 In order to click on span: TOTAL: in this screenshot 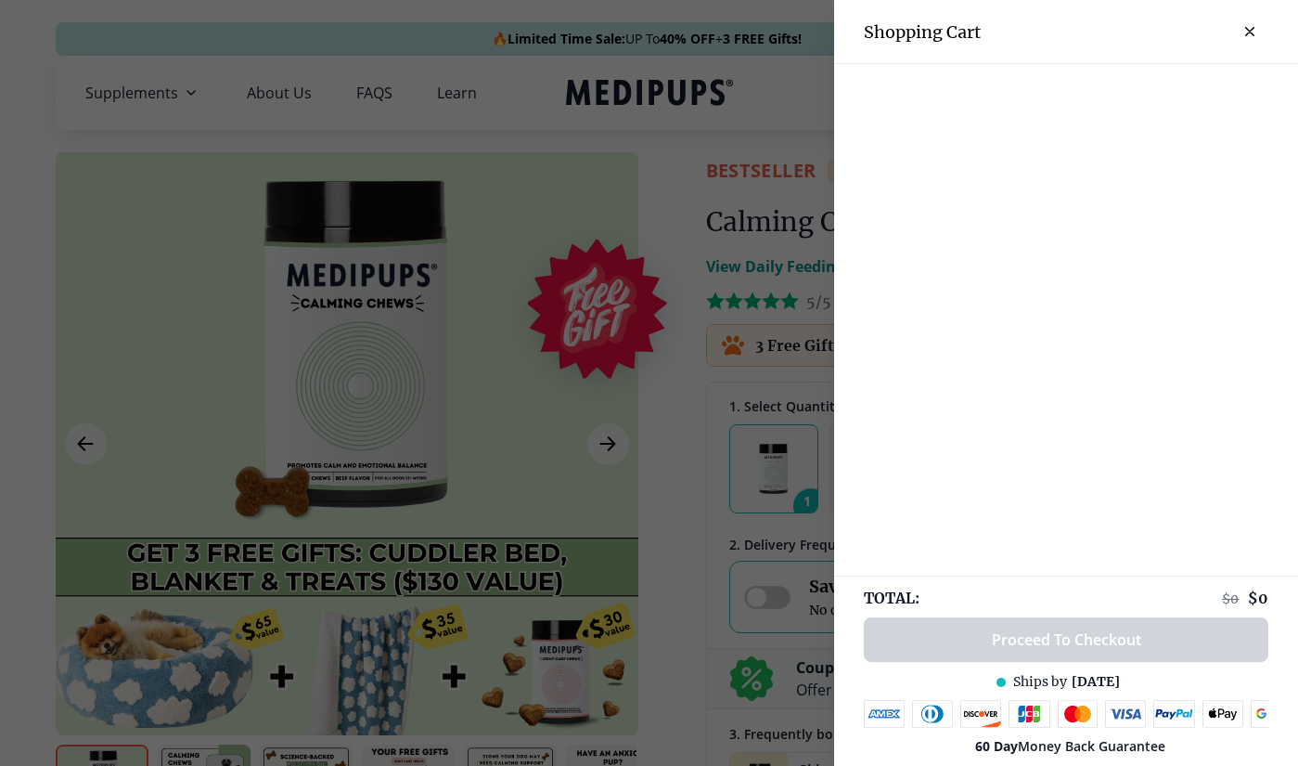, I will do `click(892, 598)`.